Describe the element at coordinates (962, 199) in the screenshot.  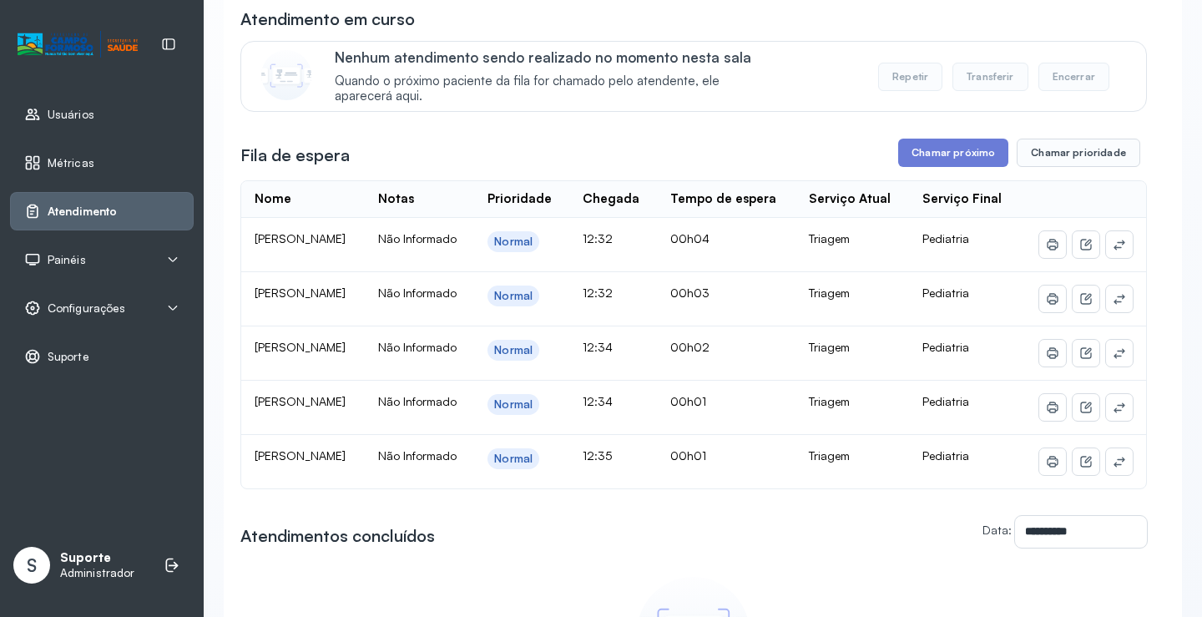
I see `div: Serviço Final` at that location.